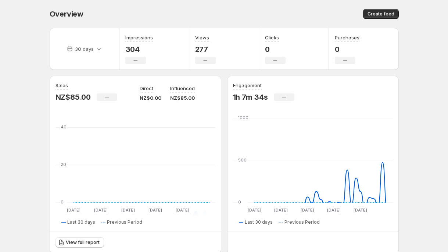 Image resolution: width=448 pixels, height=252 pixels. What do you see at coordinates (139, 37) in the screenshot?
I see `h3: Impressions` at bounding box center [139, 37].